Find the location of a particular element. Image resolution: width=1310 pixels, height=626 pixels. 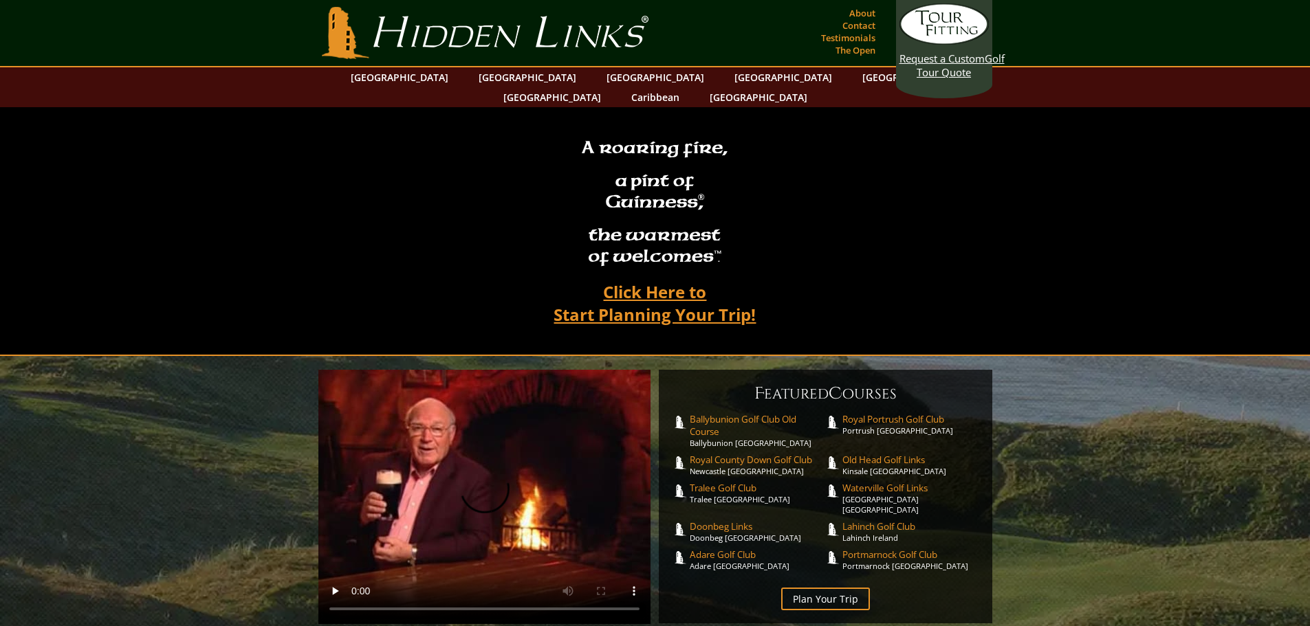

span: Royal County Down Golf Club is located at coordinates (758, 460).